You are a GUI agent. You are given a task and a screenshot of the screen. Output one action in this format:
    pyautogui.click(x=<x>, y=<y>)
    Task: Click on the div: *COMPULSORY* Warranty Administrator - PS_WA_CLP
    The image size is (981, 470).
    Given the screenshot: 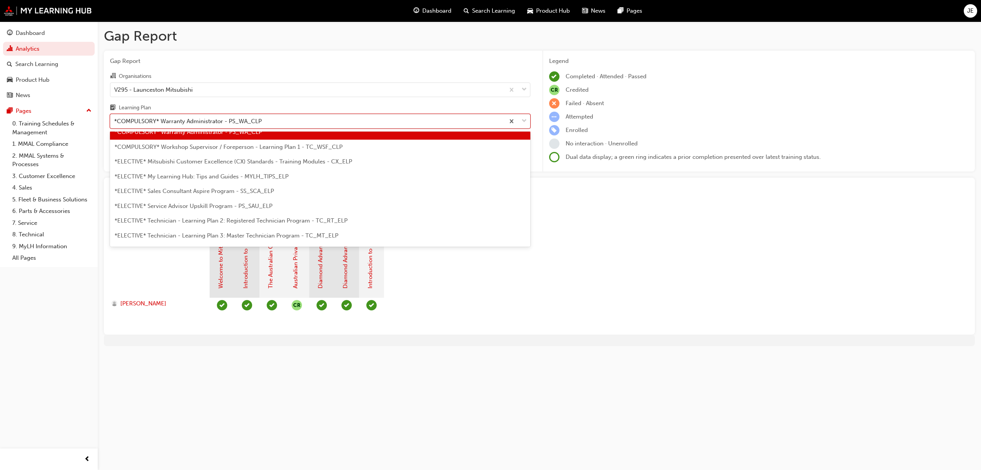 What is the action you would take?
    pyautogui.click(x=188, y=121)
    